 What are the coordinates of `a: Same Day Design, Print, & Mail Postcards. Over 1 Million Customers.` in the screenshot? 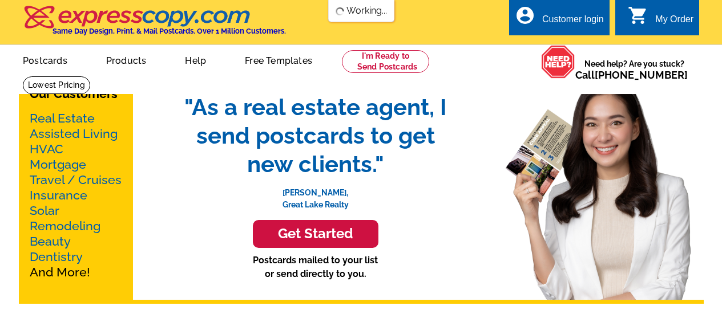 It's located at (154, 25).